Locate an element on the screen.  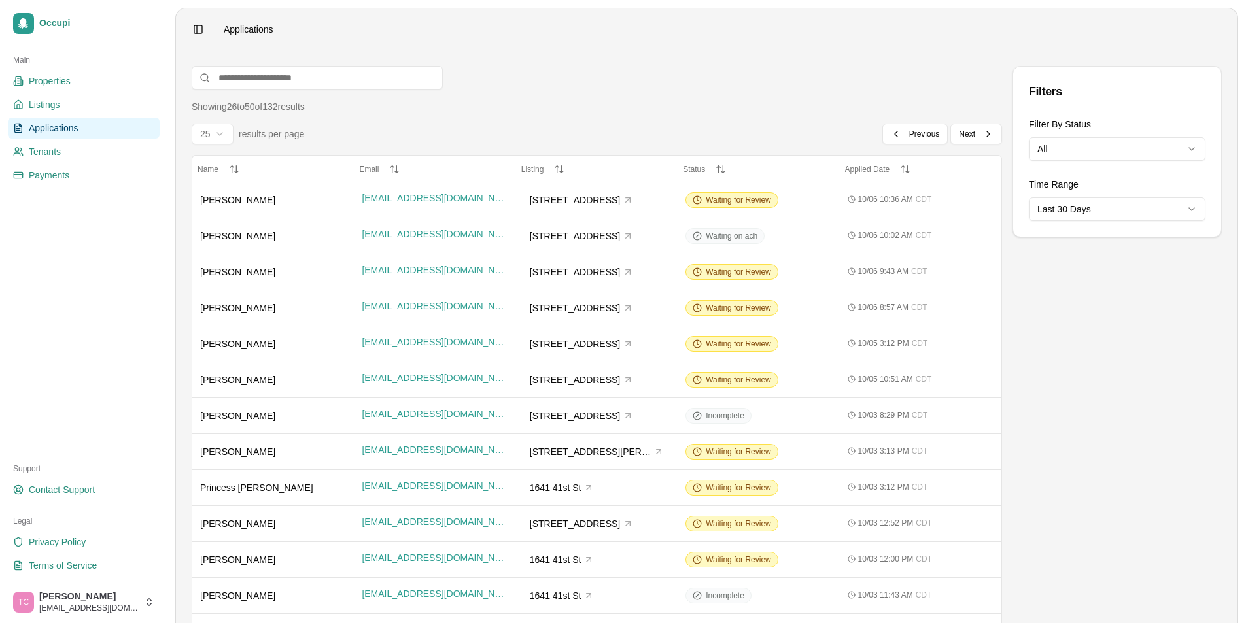
span: results per page is located at coordinates (271, 134).